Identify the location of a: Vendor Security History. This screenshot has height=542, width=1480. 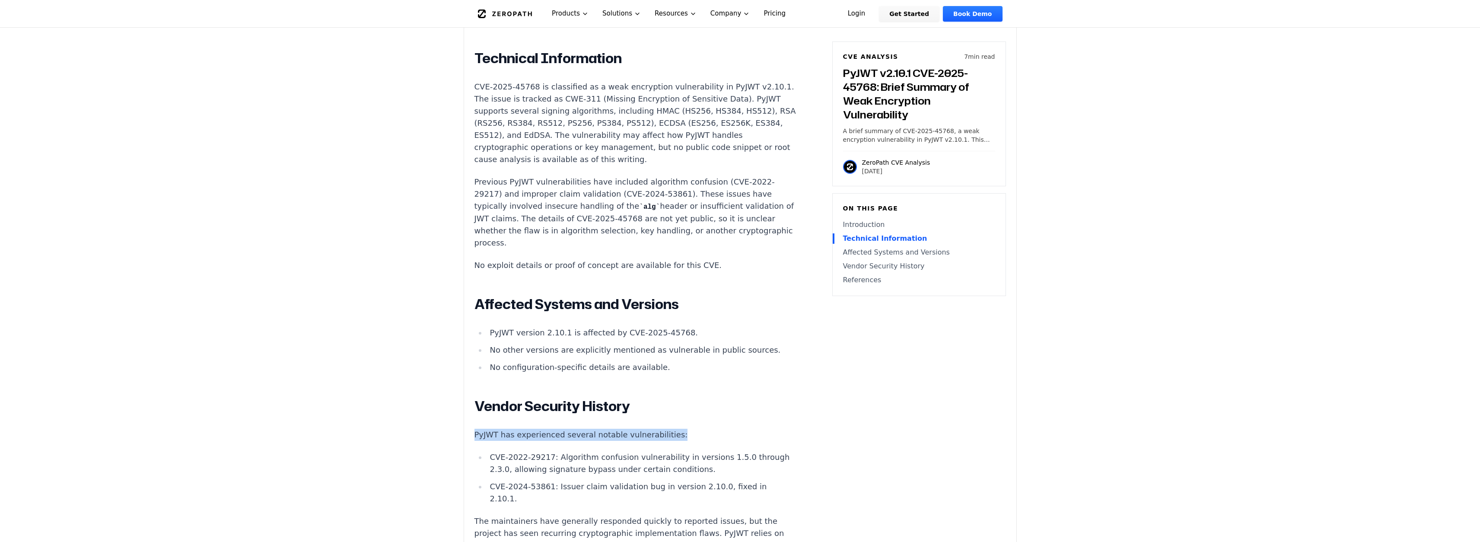
(919, 266).